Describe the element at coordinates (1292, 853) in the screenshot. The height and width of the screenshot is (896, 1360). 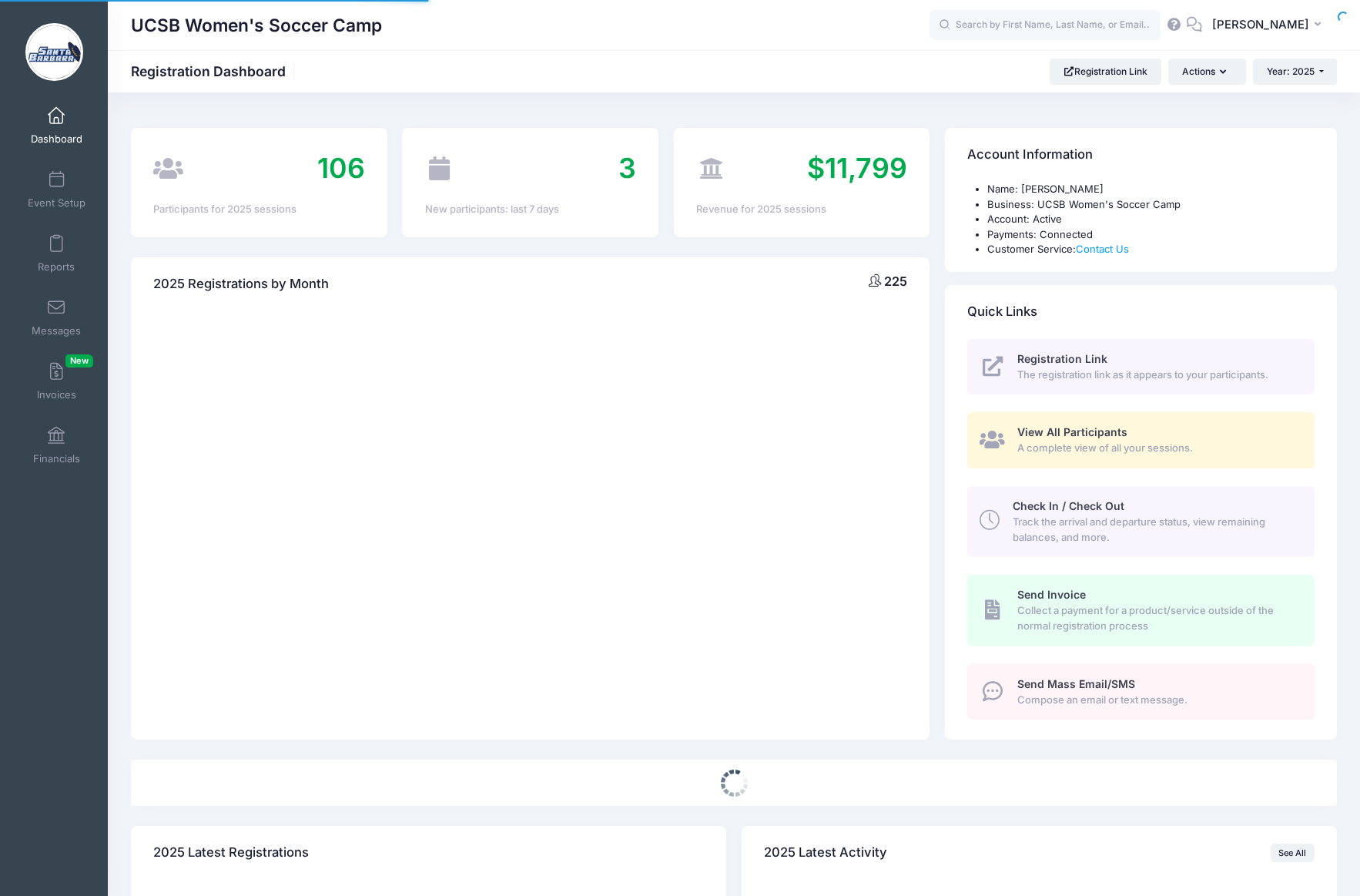
I see `a: See All` at that location.